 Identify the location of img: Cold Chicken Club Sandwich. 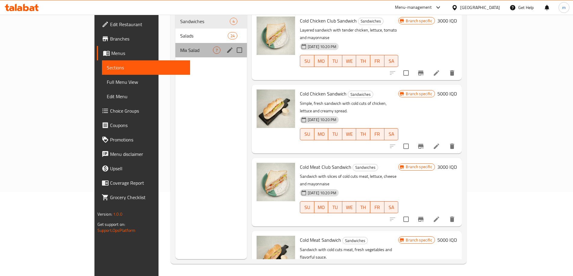
(276, 36).